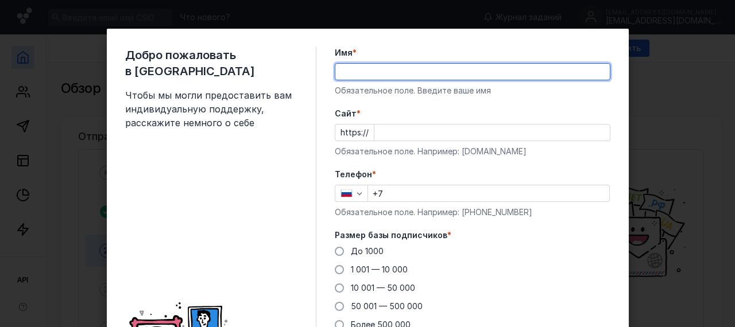 This screenshot has width=735, height=327. Describe the element at coordinates (367, 251) in the screenshot. I see `span: До 1000` at that location.